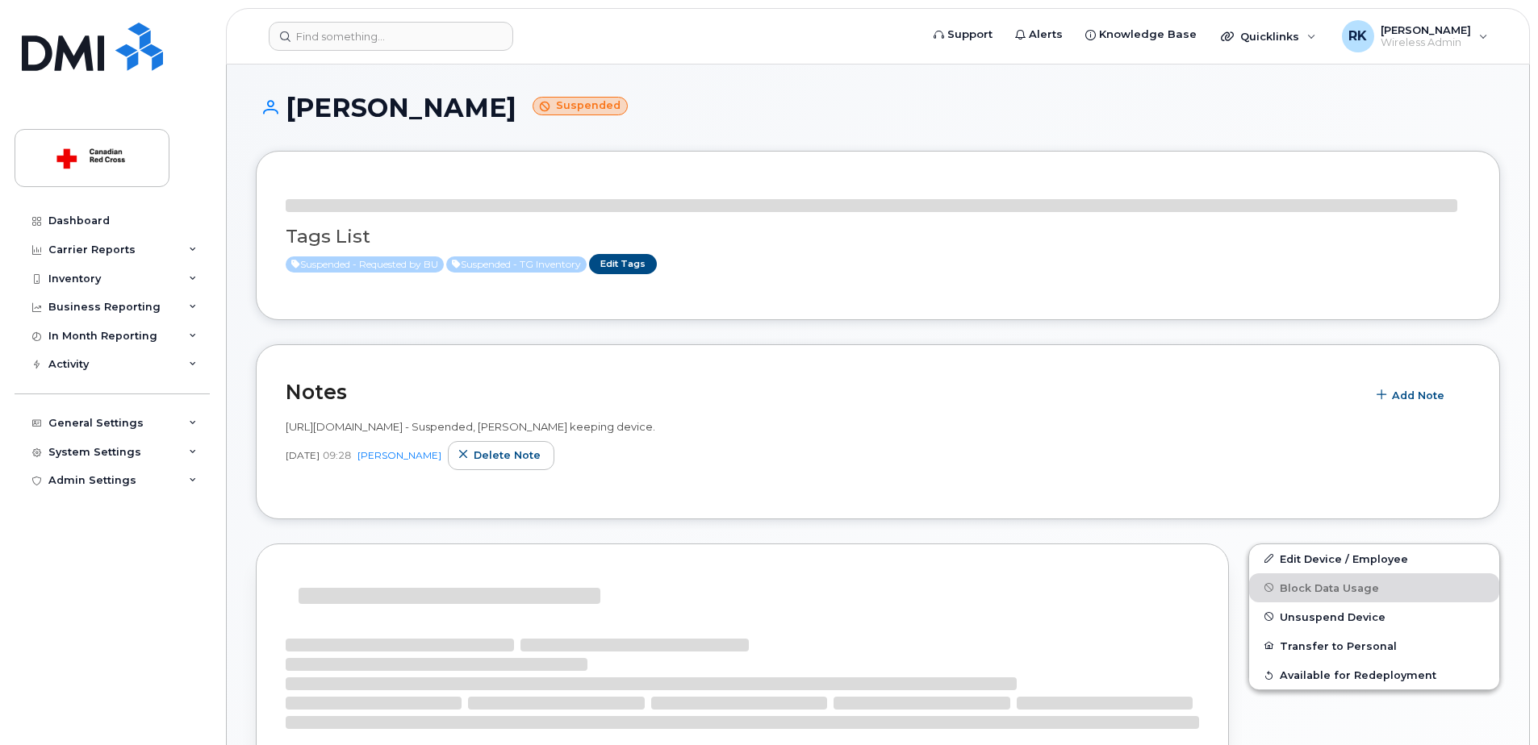 Image resolution: width=1538 pixels, height=745 pixels. I want to click on small: Suspended, so click(580, 106).